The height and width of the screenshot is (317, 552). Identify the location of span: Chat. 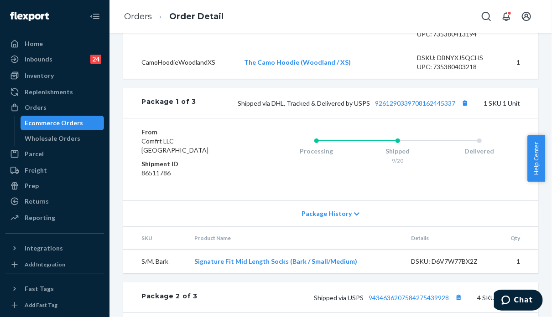
(29, 10).